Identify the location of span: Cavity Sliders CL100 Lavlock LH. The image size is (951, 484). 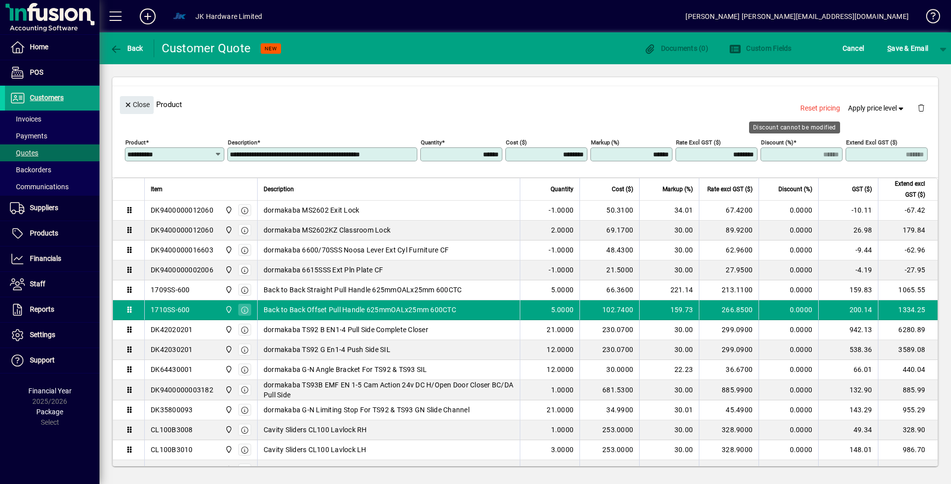
(315, 449).